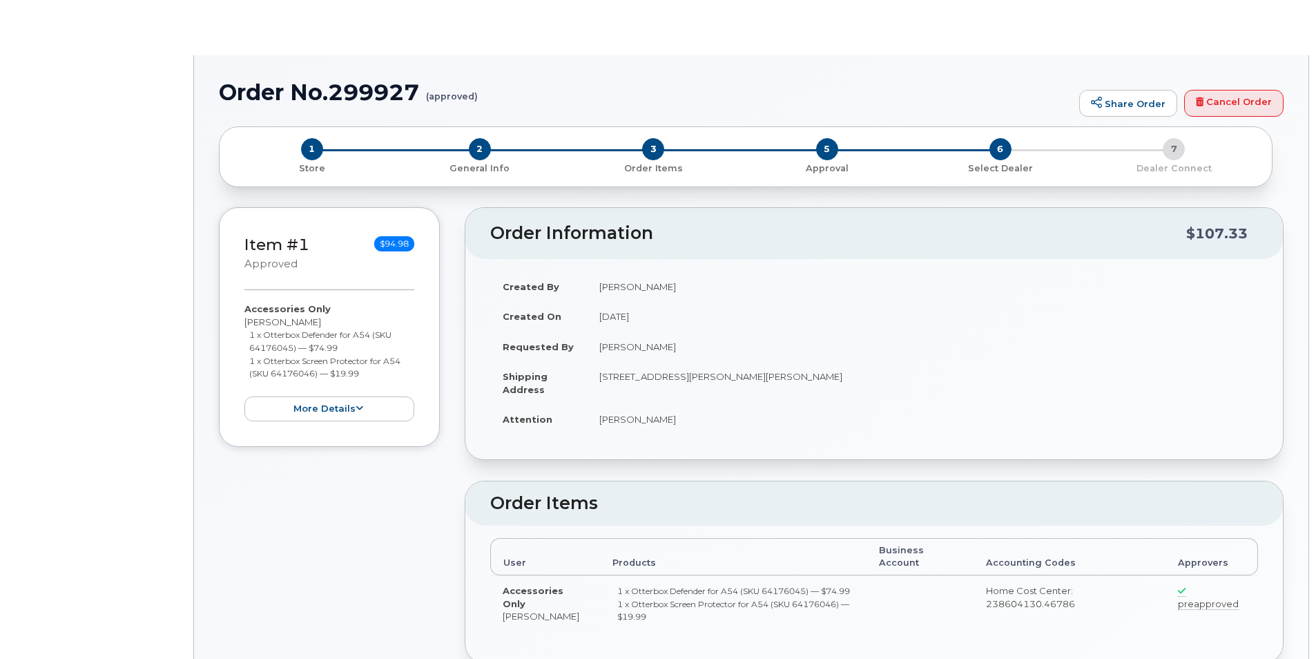  What do you see at coordinates (271, 264) in the screenshot?
I see `small: approved` at bounding box center [271, 264].